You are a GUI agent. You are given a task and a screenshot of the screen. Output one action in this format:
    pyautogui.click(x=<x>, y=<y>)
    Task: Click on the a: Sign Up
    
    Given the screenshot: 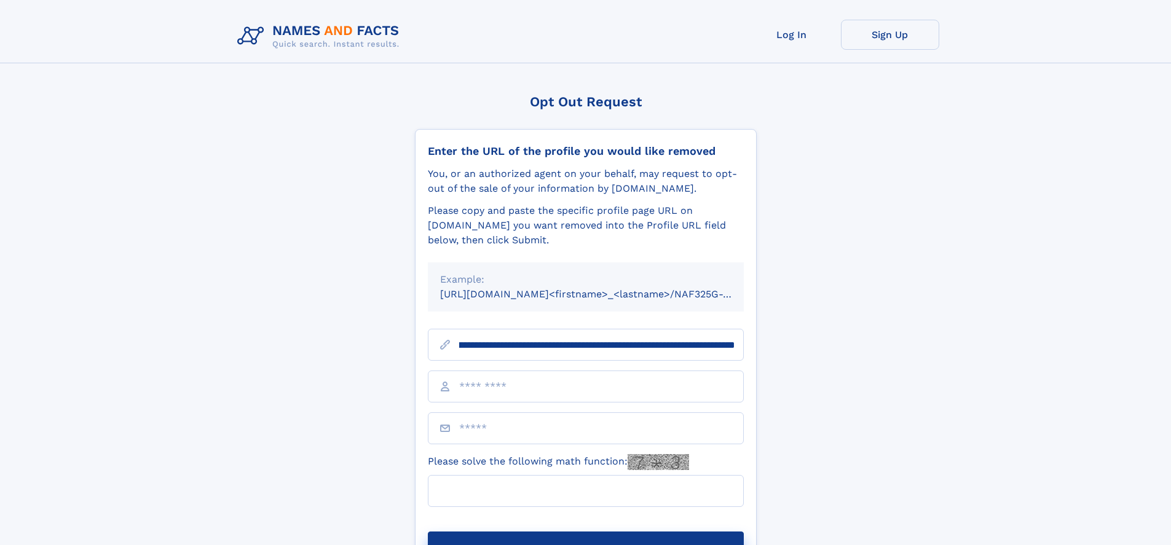 What is the action you would take?
    pyautogui.click(x=890, y=34)
    